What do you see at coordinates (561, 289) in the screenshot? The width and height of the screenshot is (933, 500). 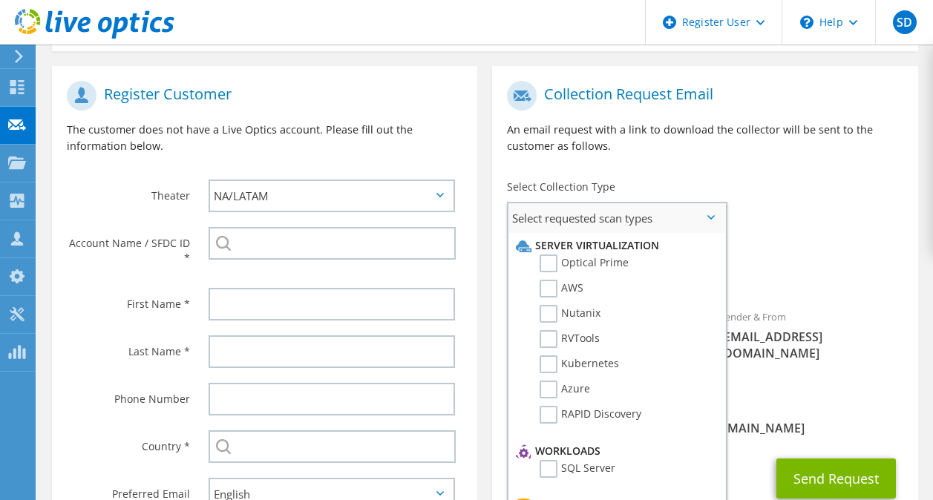 I see `label: AWS` at bounding box center [561, 289].